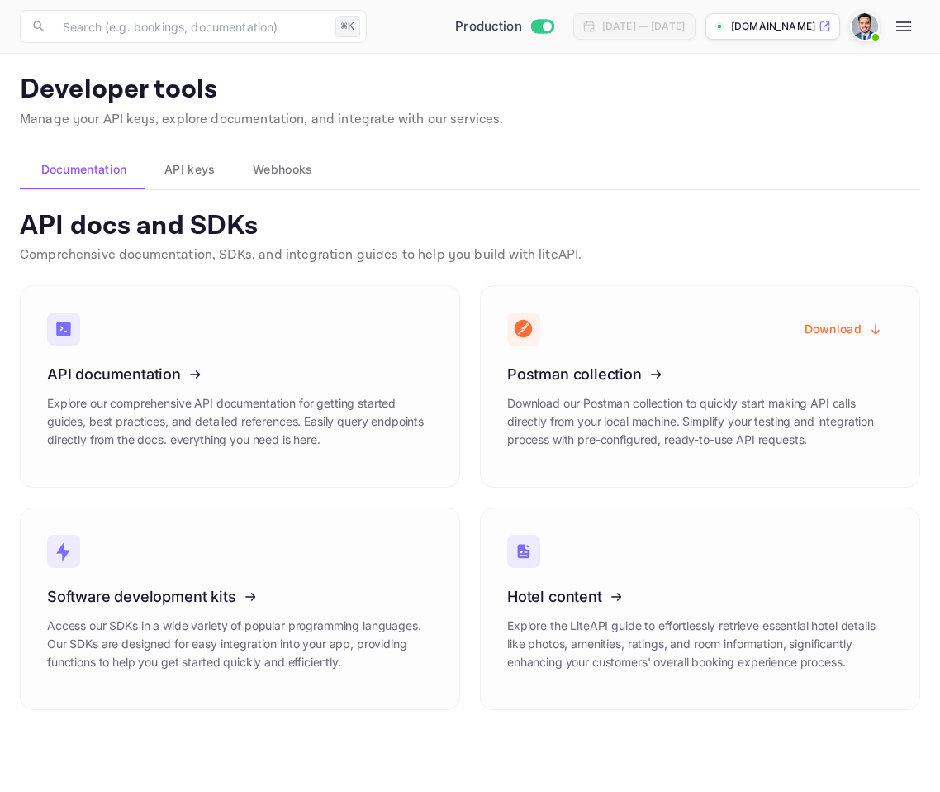 Image resolution: width=940 pixels, height=792 pixels. What do you see at coordinates (700, 373) in the screenshot?
I see `h3: Postman collection` at bounding box center [700, 373].